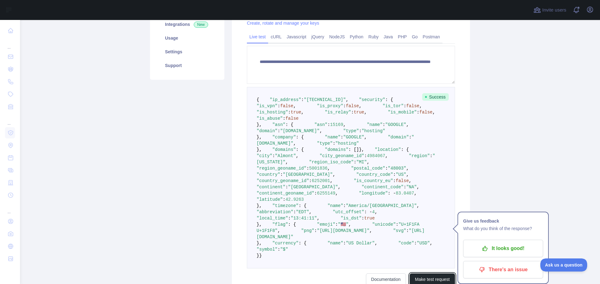  What do you see at coordinates (406, 244) in the screenshot?
I see `span: "code"` at bounding box center [406, 244].